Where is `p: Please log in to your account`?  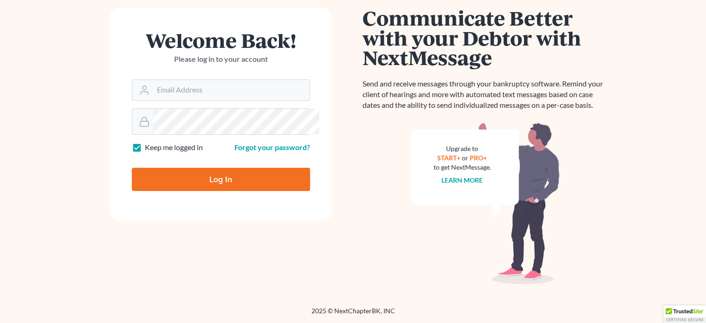
p: Please log in to your account is located at coordinates (221, 59).